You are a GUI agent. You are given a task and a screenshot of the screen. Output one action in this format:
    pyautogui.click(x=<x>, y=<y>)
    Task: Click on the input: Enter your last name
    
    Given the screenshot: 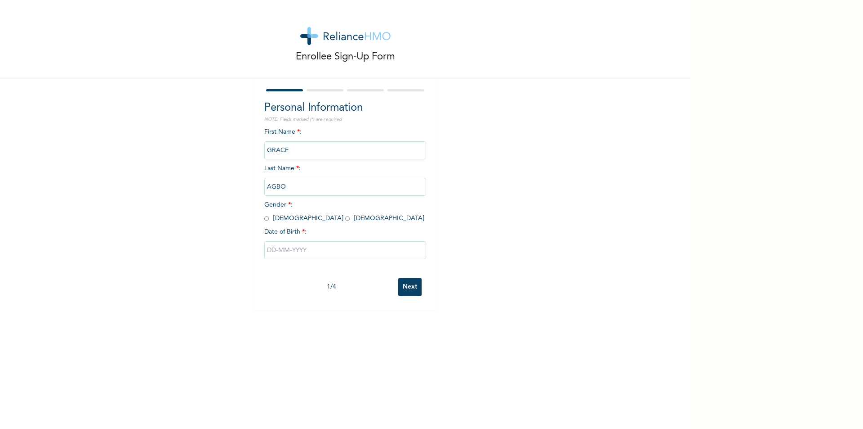 What is the action you would take?
    pyautogui.click(x=345, y=187)
    